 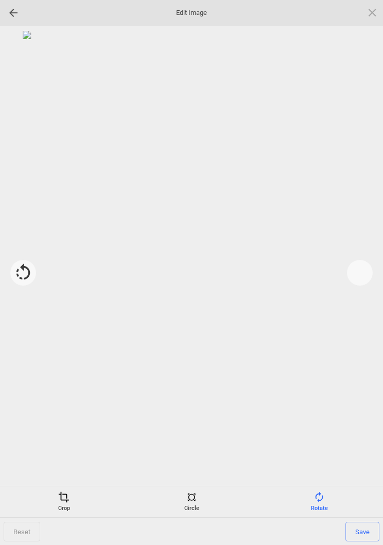 What do you see at coordinates (23, 273) in the screenshot?
I see `div: Rotate -90°` at bounding box center [23, 273].